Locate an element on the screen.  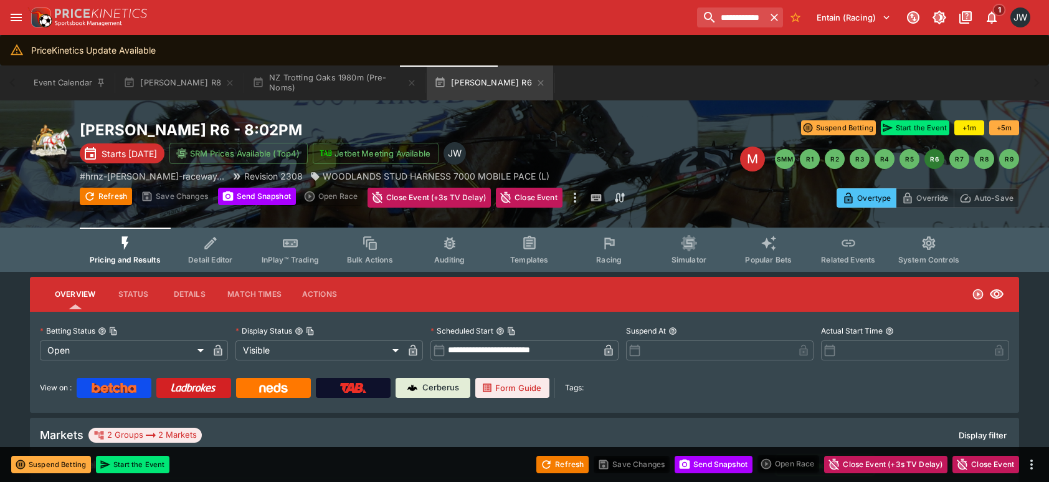
span: 1 is located at coordinates (999, 10).